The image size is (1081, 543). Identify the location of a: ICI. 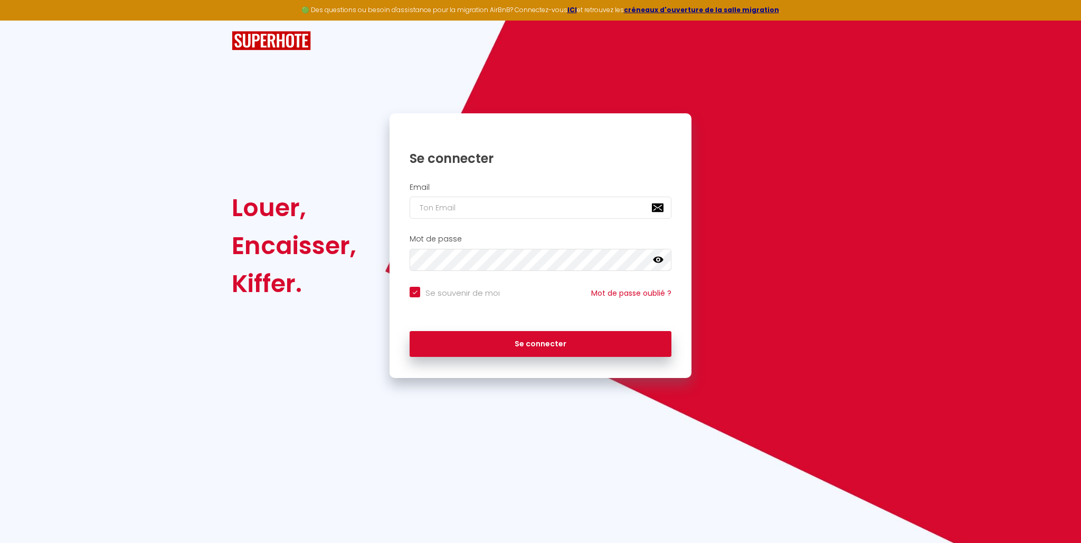
(572, 9).